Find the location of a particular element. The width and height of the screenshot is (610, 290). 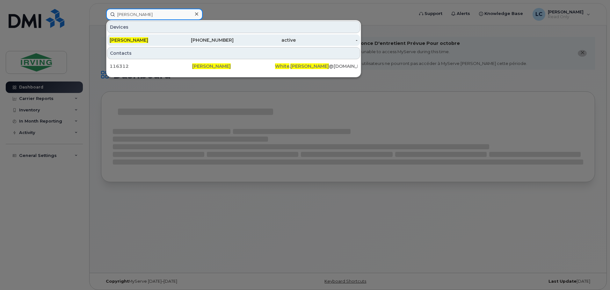

div: 116312 is located at coordinates (151, 66).